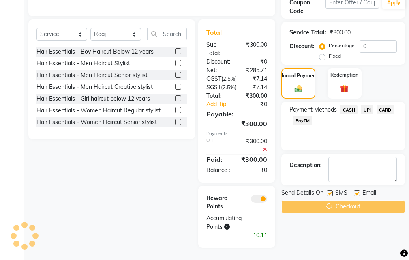 The image size is (409, 260). Describe the element at coordinates (313, 110) in the screenshot. I see `span: Payment Methods` at that location.